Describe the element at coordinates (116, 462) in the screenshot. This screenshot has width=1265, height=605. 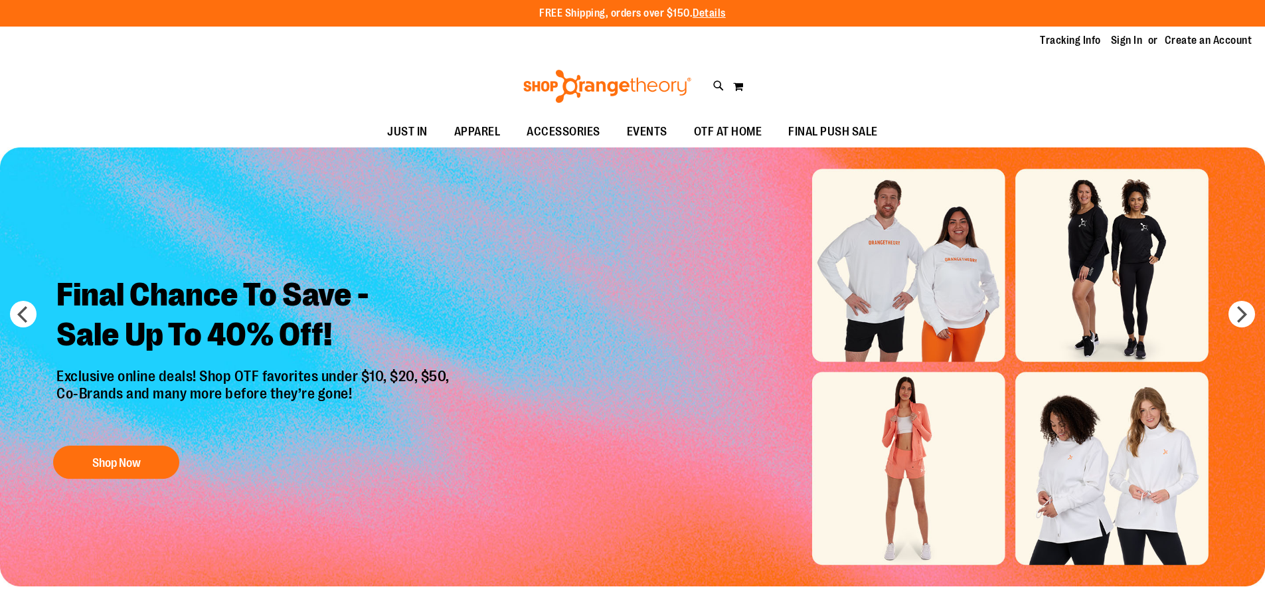
I see `button: Shop Now` at that location.